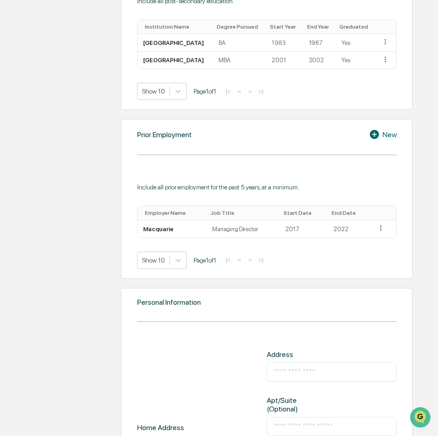  I want to click on div: New, so click(383, 134).